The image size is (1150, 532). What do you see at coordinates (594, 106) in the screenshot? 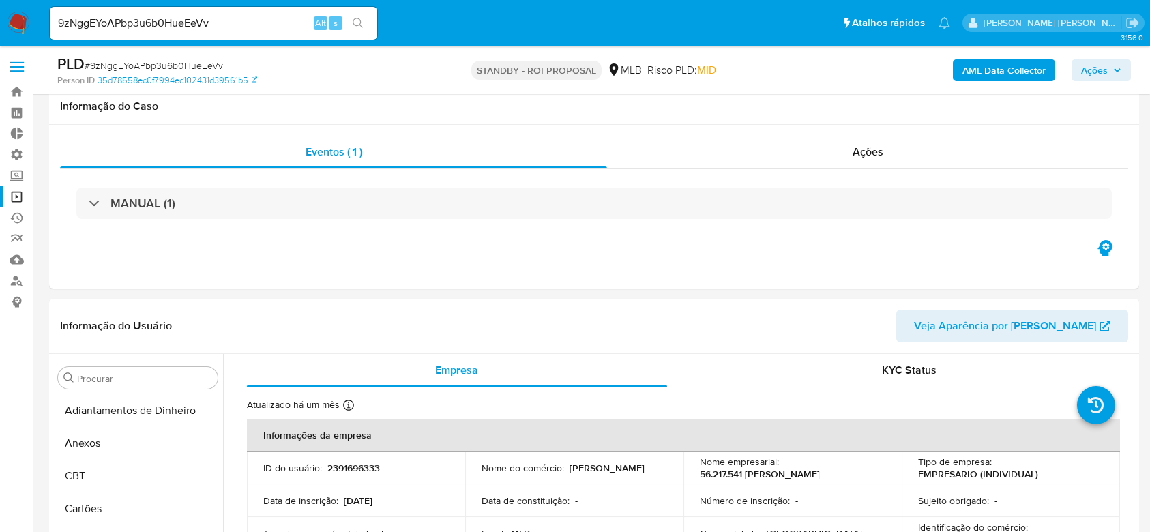
I see `h1: Informação do Caso` at bounding box center [594, 106].